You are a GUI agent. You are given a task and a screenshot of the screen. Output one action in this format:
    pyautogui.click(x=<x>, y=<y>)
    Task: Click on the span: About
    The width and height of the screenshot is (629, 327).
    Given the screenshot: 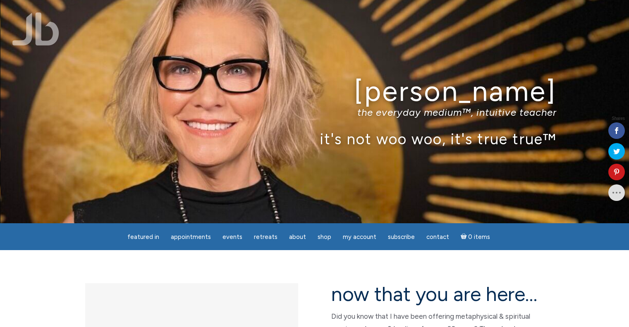 What is the action you would take?
    pyautogui.click(x=297, y=237)
    